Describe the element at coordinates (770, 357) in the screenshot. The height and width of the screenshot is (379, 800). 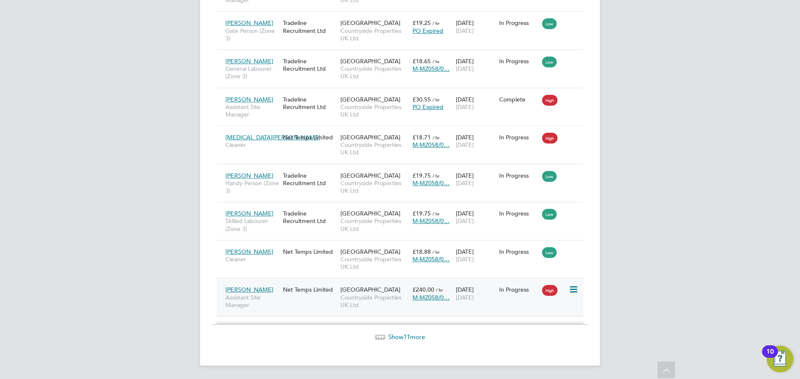
I see `div: 10` at that location.